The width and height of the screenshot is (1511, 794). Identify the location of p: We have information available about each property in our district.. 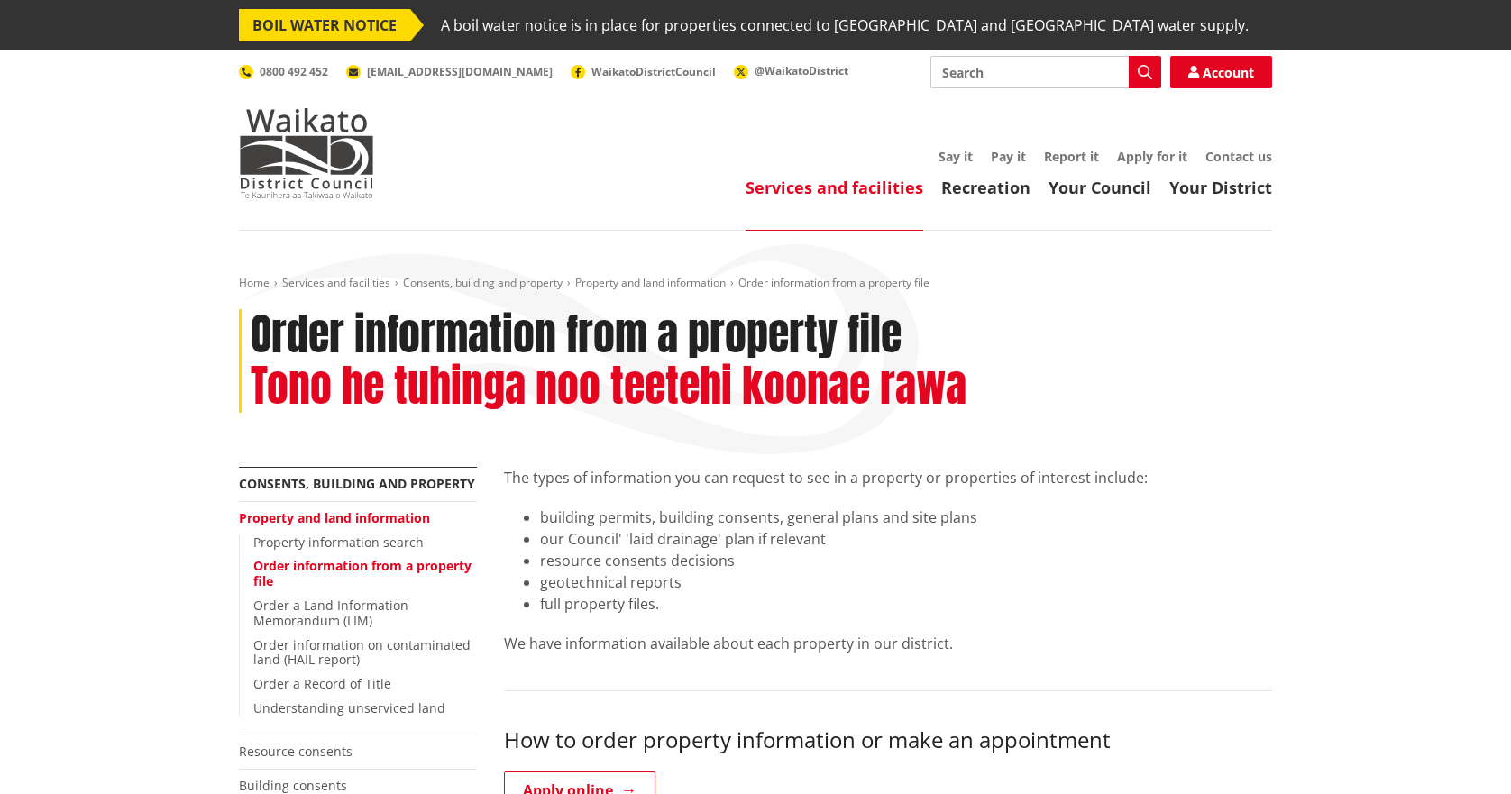
(888, 644).